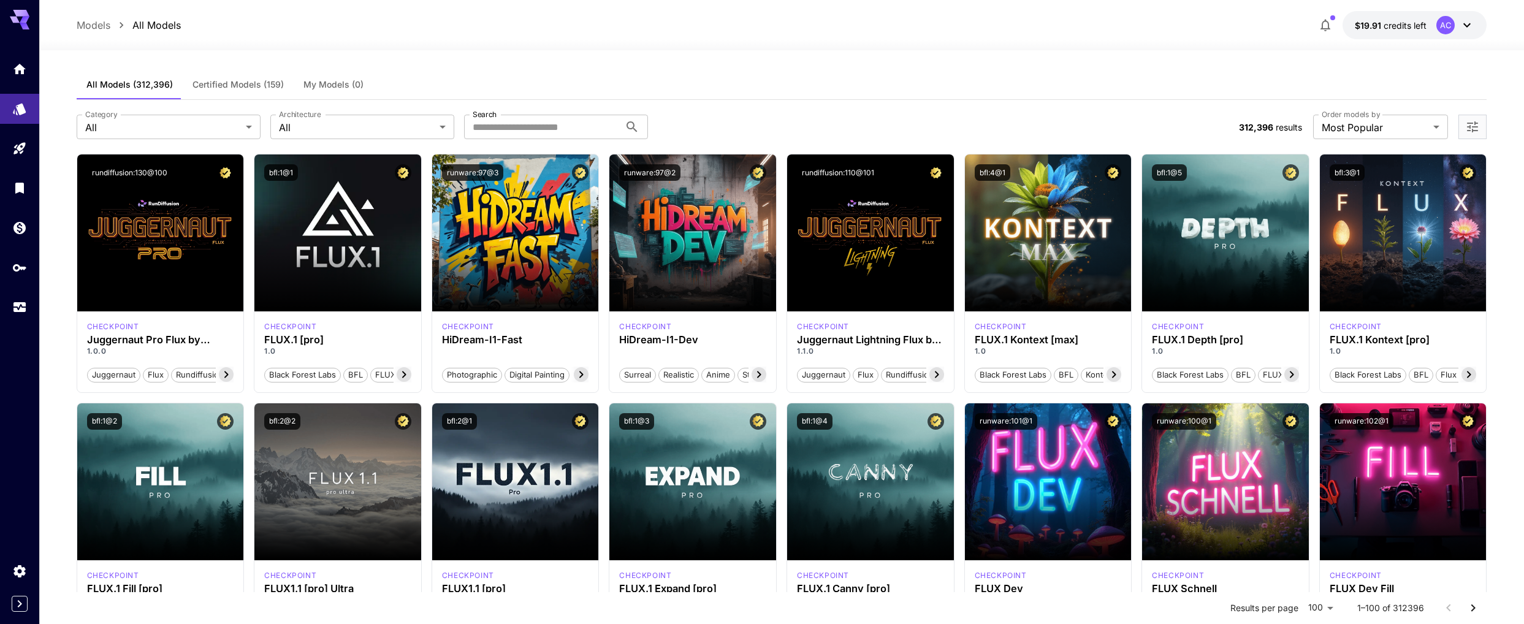  Describe the element at coordinates (20, 69) in the screenshot. I see `div: Home` at that location.